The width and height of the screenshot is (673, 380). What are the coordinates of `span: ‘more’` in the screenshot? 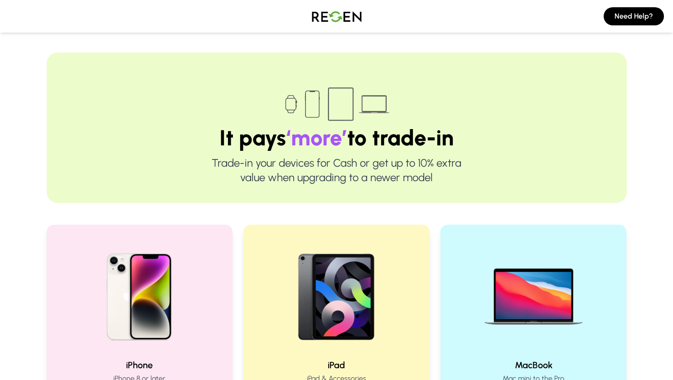 It's located at (316, 138).